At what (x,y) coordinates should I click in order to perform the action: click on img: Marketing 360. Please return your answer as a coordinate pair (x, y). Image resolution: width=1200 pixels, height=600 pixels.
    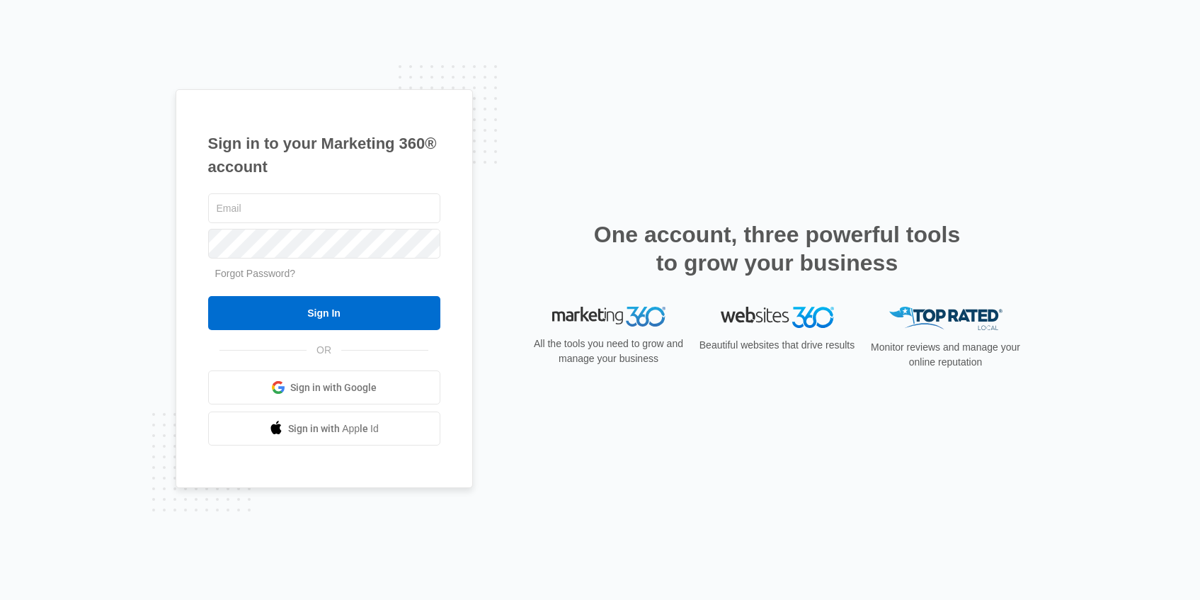
    Looking at the image, I should click on (609, 317).